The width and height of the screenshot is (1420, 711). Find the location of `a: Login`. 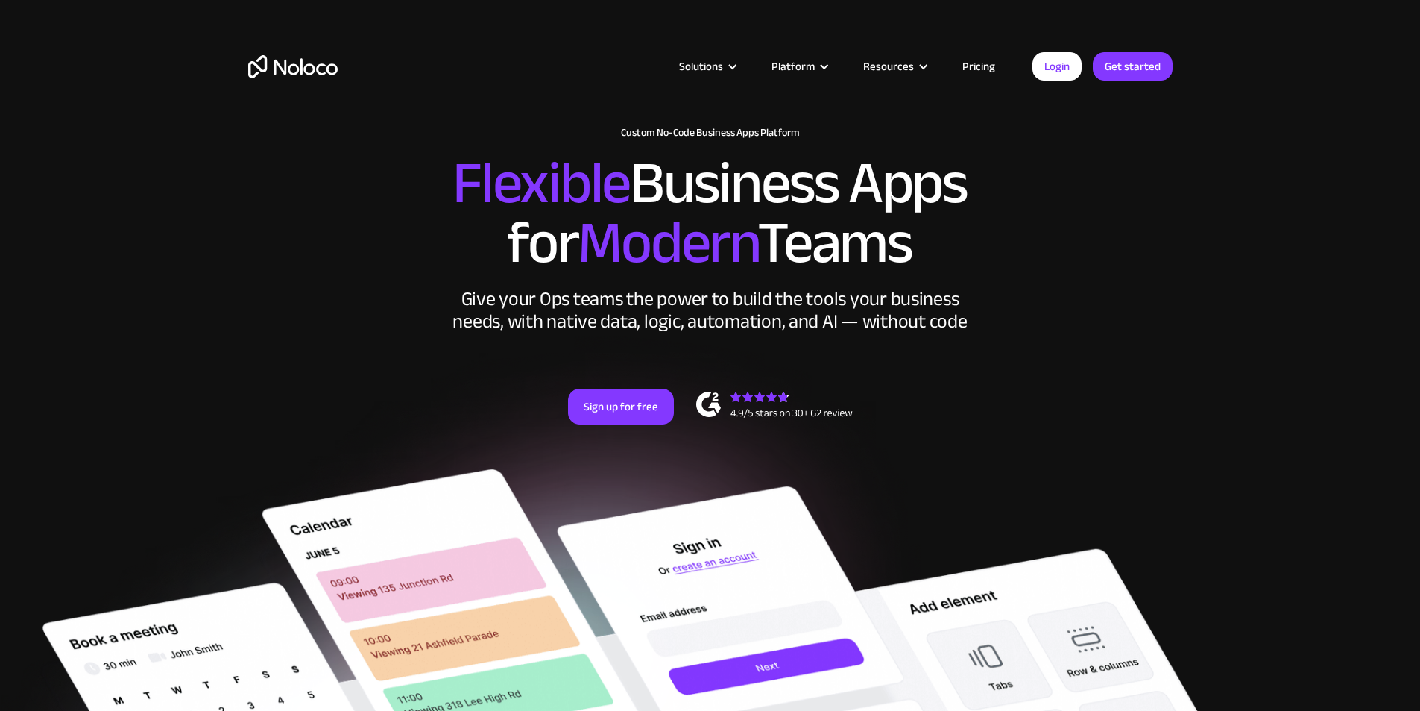

a: Login is located at coordinates (1057, 66).